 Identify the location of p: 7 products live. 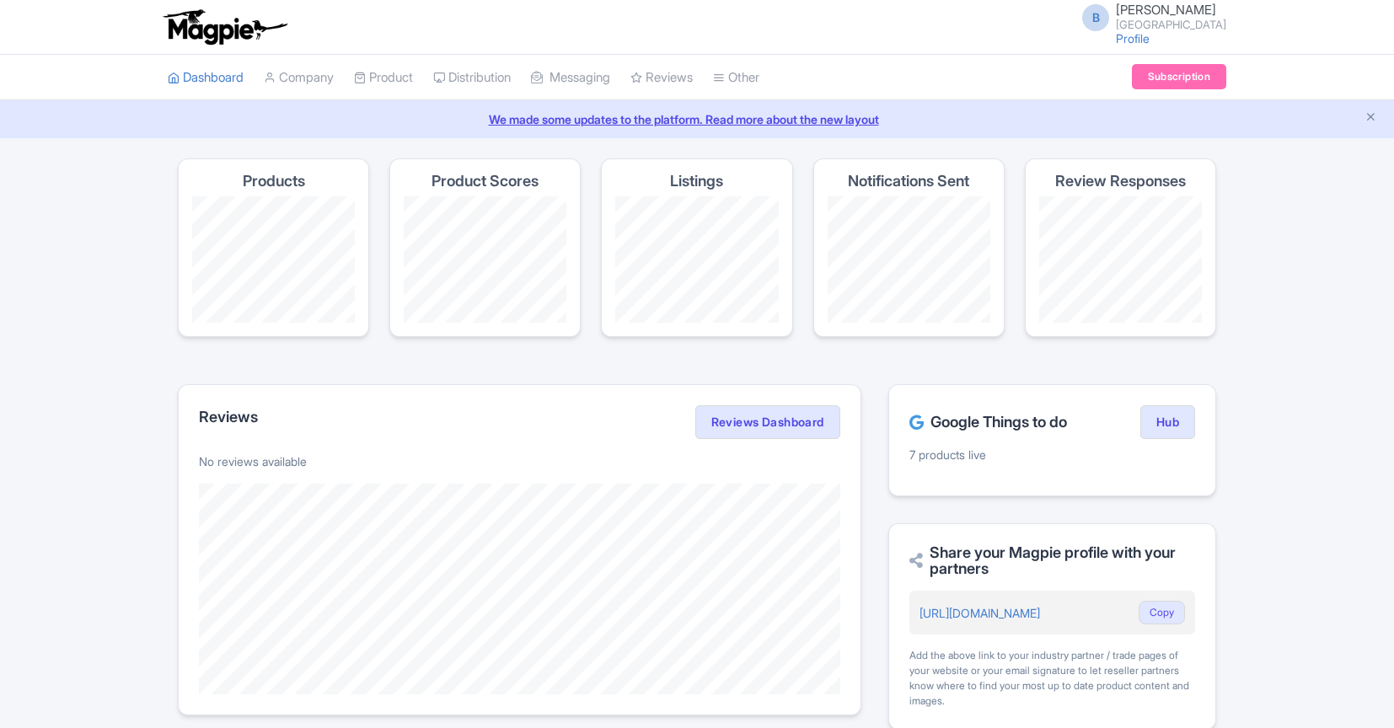
(1052, 454).